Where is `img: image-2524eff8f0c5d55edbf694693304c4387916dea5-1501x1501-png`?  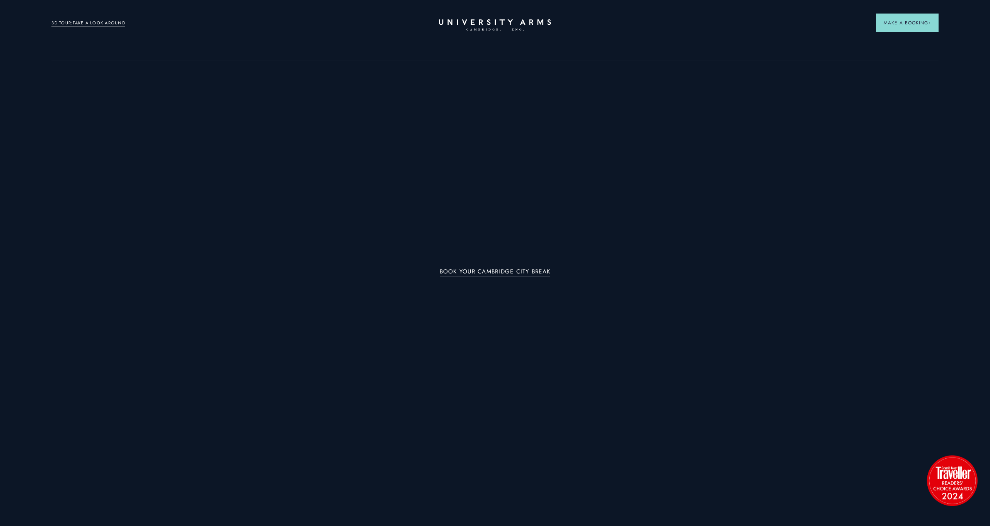
img: image-2524eff8f0c5d55edbf694693304c4387916dea5-1501x1501-png is located at coordinates (952, 480).